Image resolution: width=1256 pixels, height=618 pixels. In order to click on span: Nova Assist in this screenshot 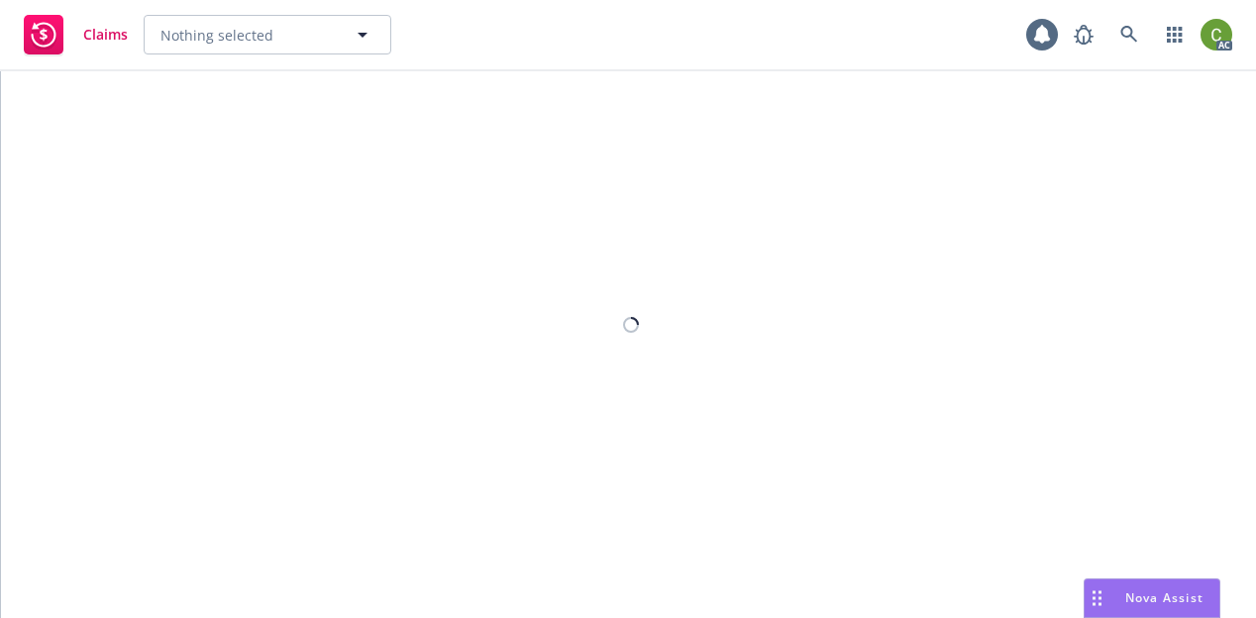, I will do `click(1164, 598)`.